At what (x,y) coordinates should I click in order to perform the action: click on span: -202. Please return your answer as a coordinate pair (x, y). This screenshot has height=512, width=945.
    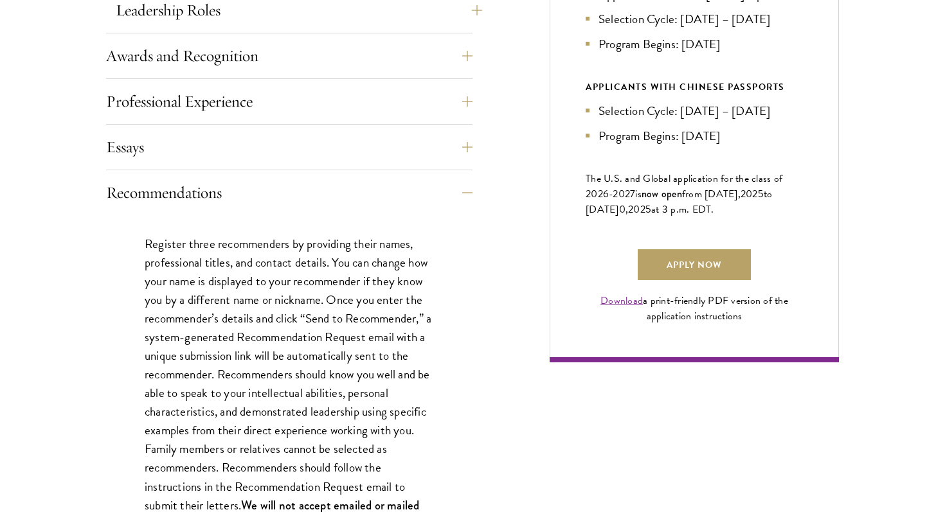
    Looking at the image, I should click on (619, 194).